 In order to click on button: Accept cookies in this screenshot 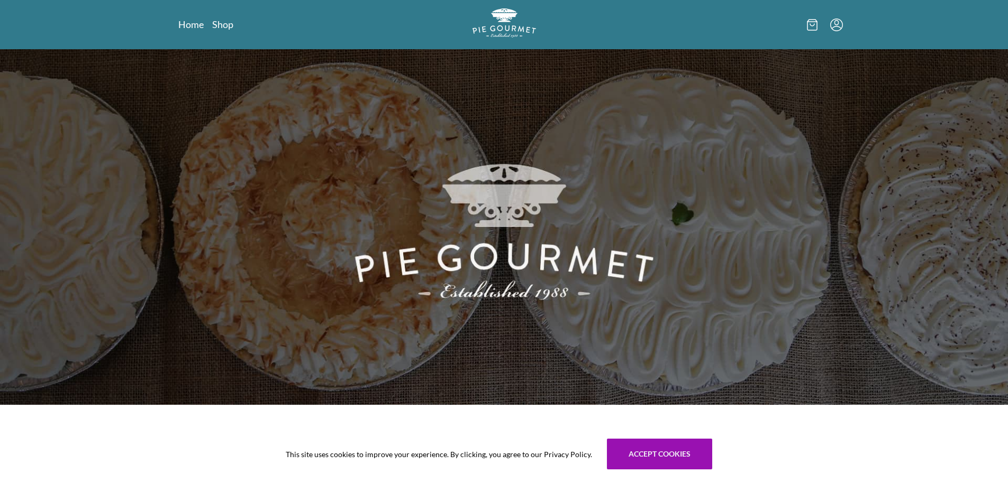, I will do `click(659, 454)`.